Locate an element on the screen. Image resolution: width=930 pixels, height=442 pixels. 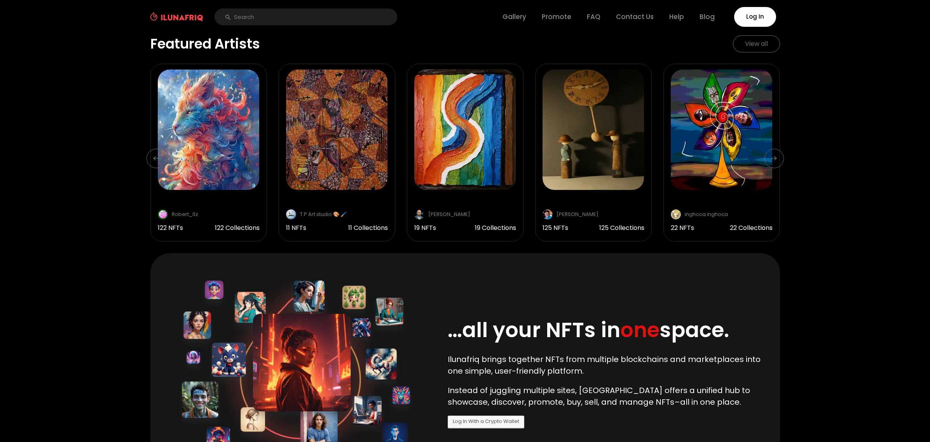
a: Contact Us is located at coordinates (634, 17).